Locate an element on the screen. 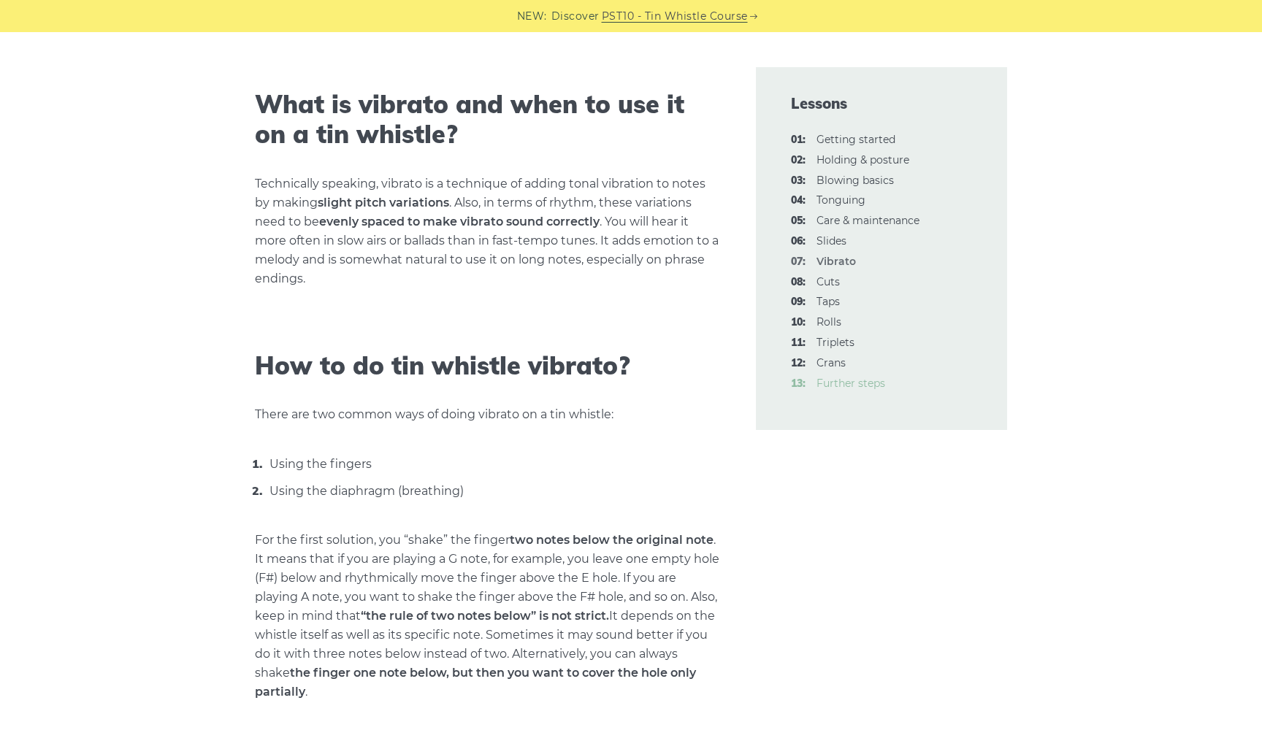  strong: the finger one note below, but then you want to cover the hole only partially is located at coordinates (475, 682).